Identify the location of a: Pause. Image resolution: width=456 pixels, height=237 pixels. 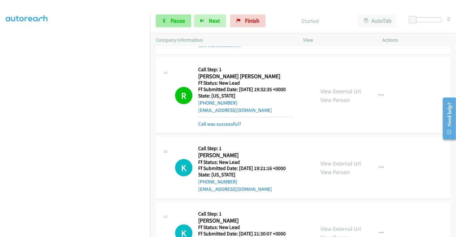
(173, 21).